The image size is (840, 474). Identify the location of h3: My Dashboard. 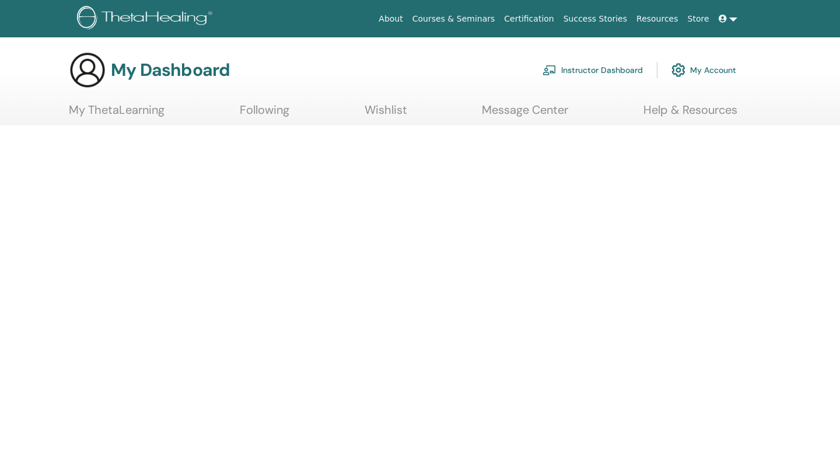
(170, 70).